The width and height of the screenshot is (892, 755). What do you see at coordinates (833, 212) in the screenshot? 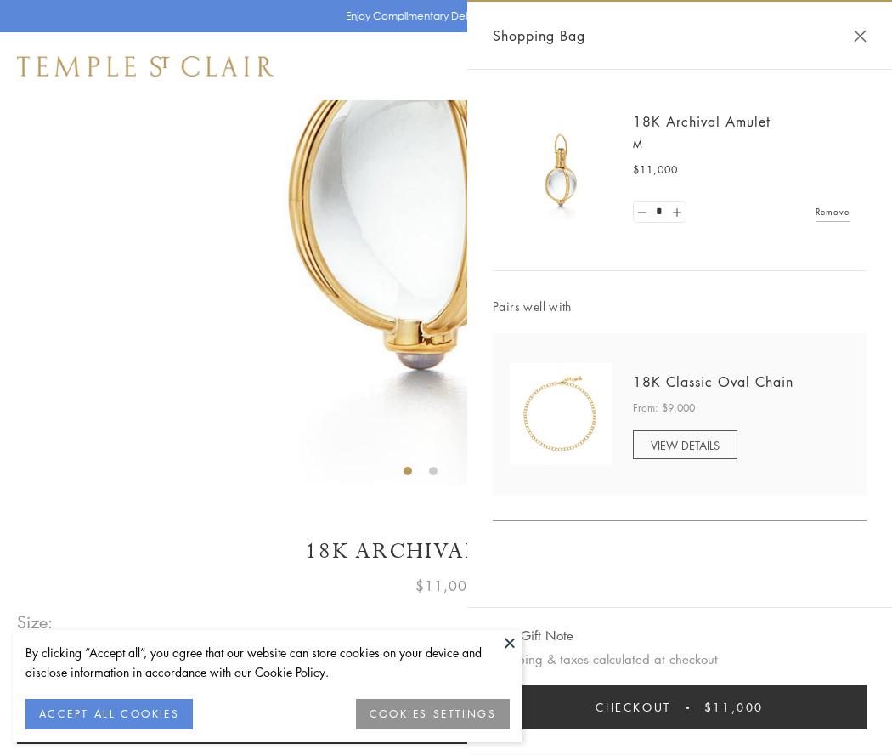
I see `a: Remove` at bounding box center [833, 212].